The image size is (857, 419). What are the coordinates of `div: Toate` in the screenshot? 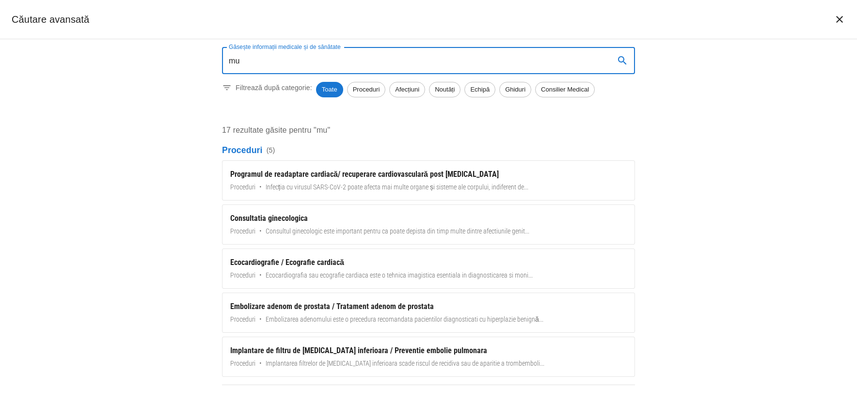 It's located at (330, 90).